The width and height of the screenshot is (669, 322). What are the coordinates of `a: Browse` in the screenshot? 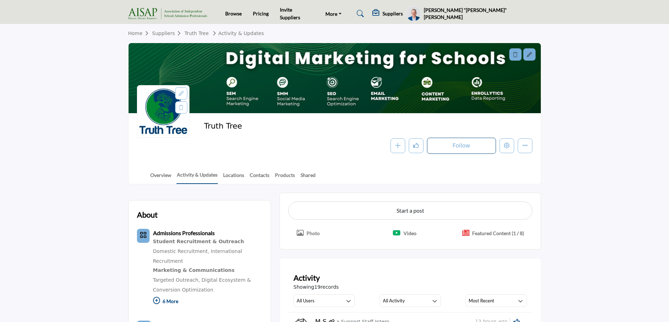 It's located at (233, 13).